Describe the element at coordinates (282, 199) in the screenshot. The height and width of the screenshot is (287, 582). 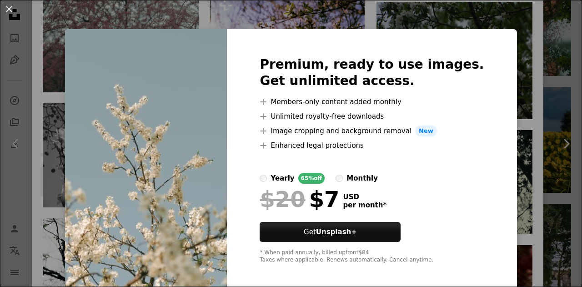
I see `span: $20` at that location.